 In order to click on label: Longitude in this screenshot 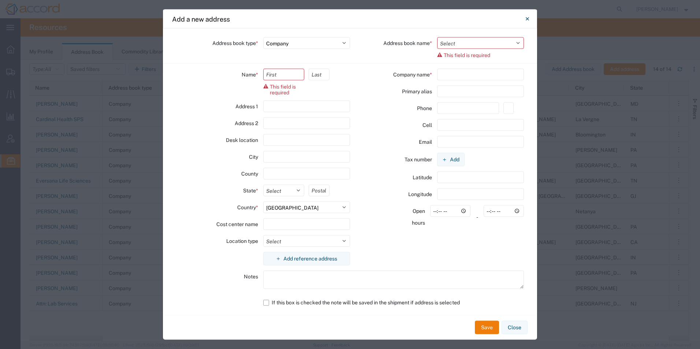, I will do `click(420, 194)`.